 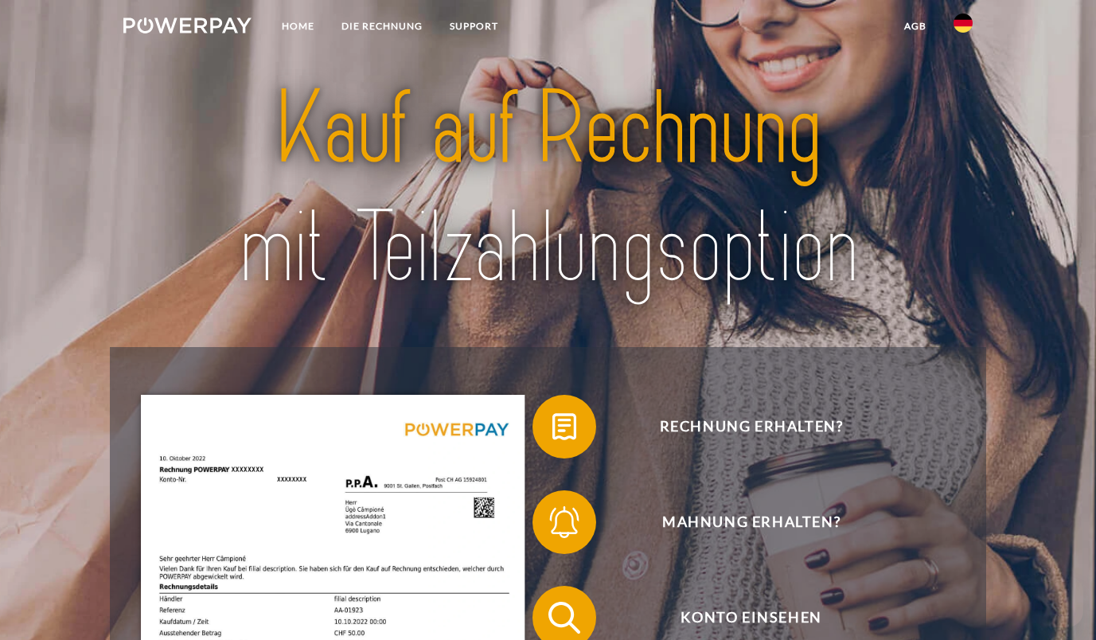 What do you see at coordinates (963, 23) in the screenshot?
I see `img: de` at bounding box center [963, 23].